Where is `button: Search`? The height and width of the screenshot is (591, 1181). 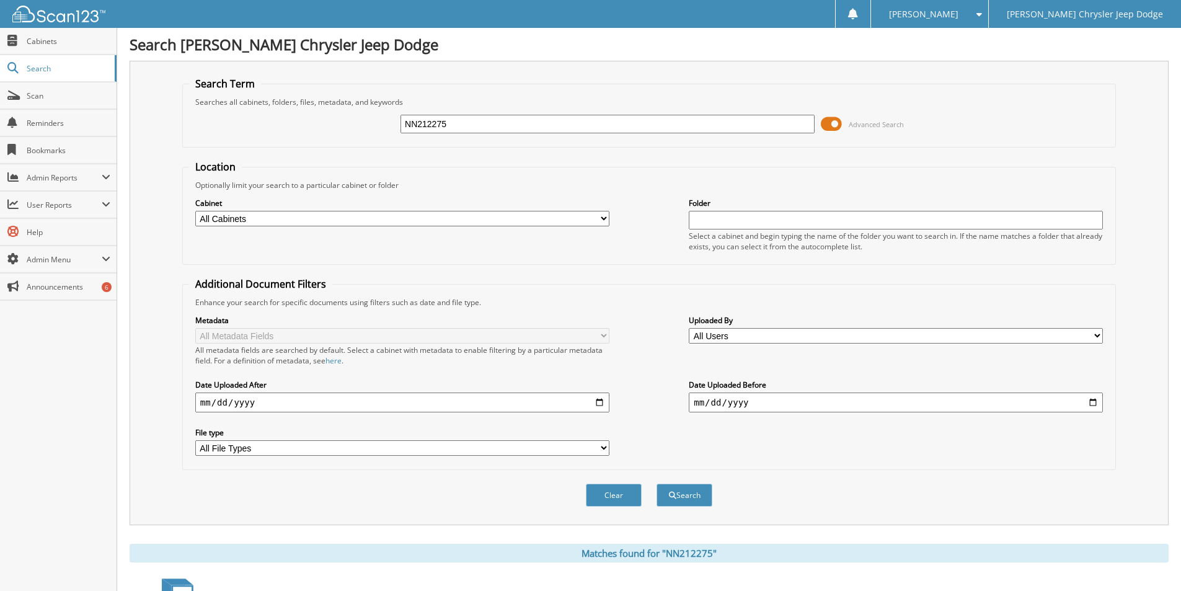
button: Search is located at coordinates (684, 495).